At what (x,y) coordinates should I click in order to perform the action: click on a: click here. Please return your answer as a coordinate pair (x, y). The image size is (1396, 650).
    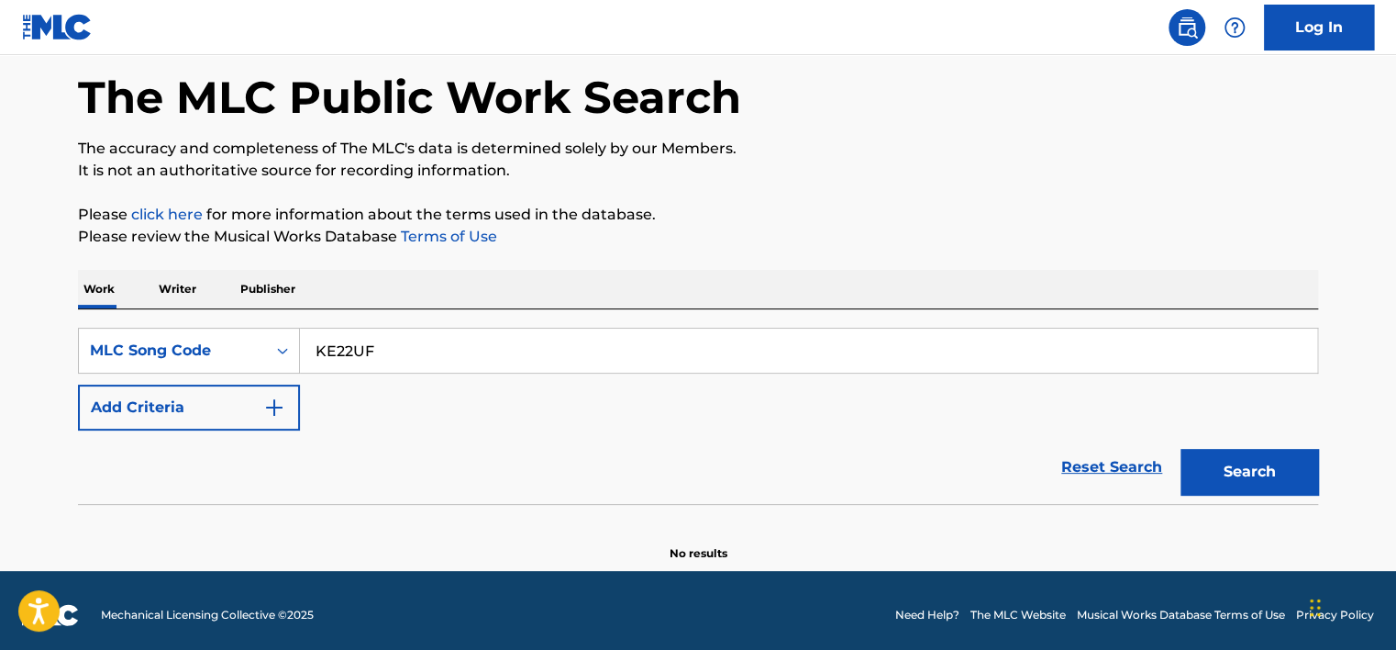
    Looking at the image, I should click on (167, 214).